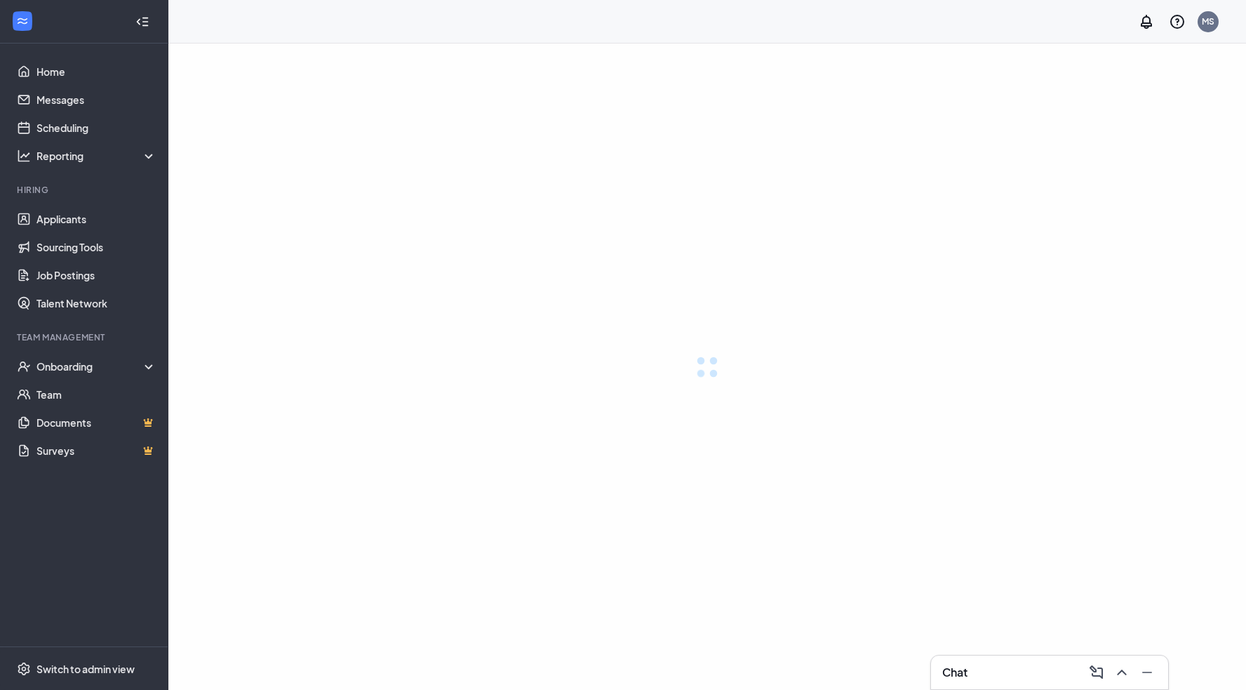  Describe the element at coordinates (24, 156) in the screenshot. I see `svg: Analysis` at that location.